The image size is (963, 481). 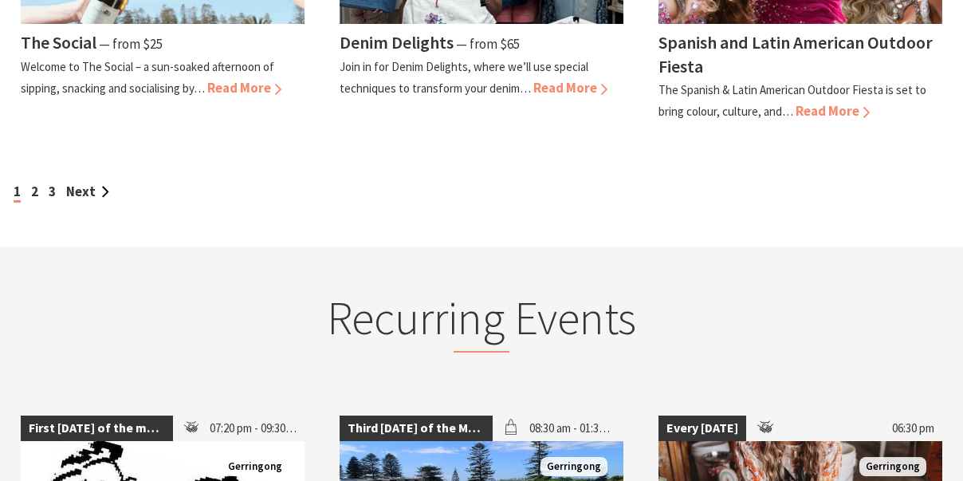 What do you see at coordinates (58, 42) in the screenshot?
I see `h4: The Social` at bounding box center [58, 42].